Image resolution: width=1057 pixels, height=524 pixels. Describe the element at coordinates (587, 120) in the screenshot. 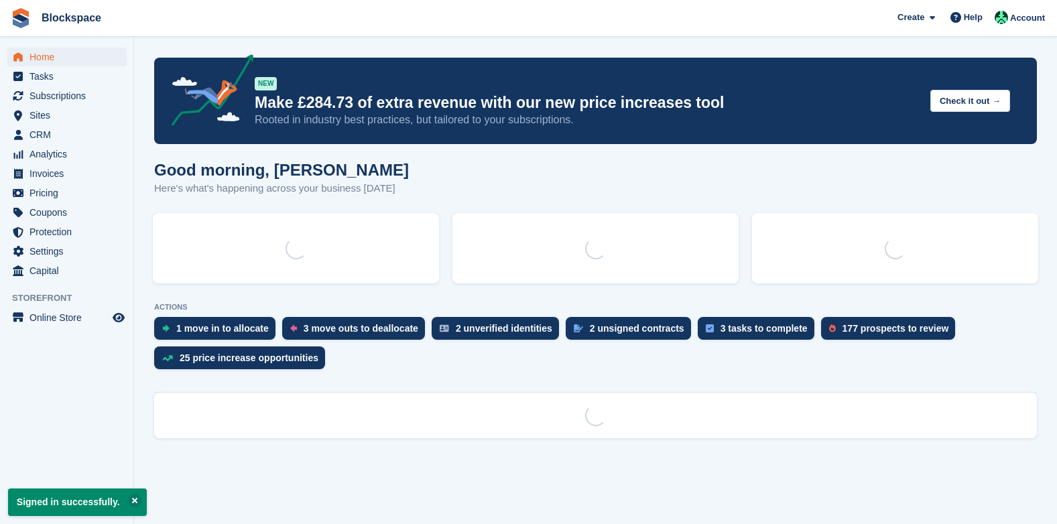

I see `p: Rooted in industry best practices, but tailored to your subscriptions.` at that location.